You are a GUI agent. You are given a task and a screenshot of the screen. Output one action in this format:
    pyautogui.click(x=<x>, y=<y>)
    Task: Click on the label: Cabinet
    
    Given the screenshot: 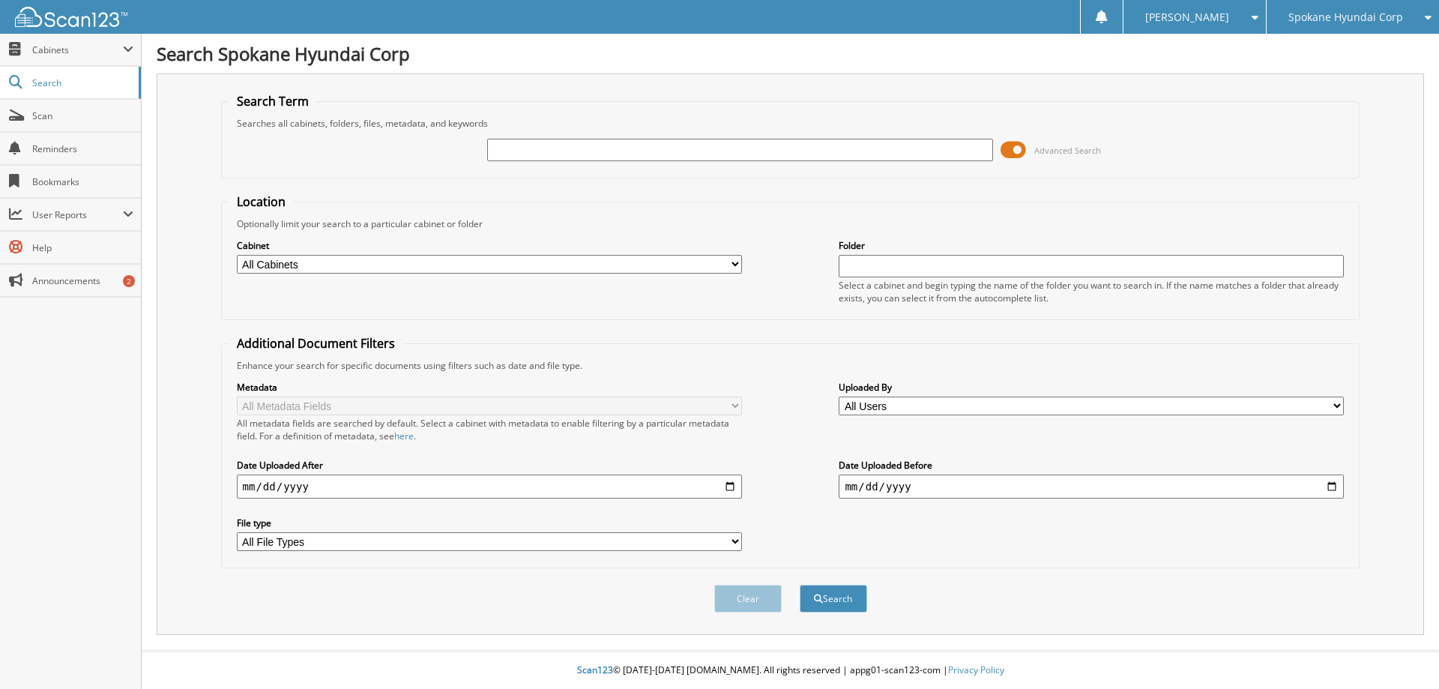 What is the action you would take?
    pyautogui.click(x=489, y=245)
    